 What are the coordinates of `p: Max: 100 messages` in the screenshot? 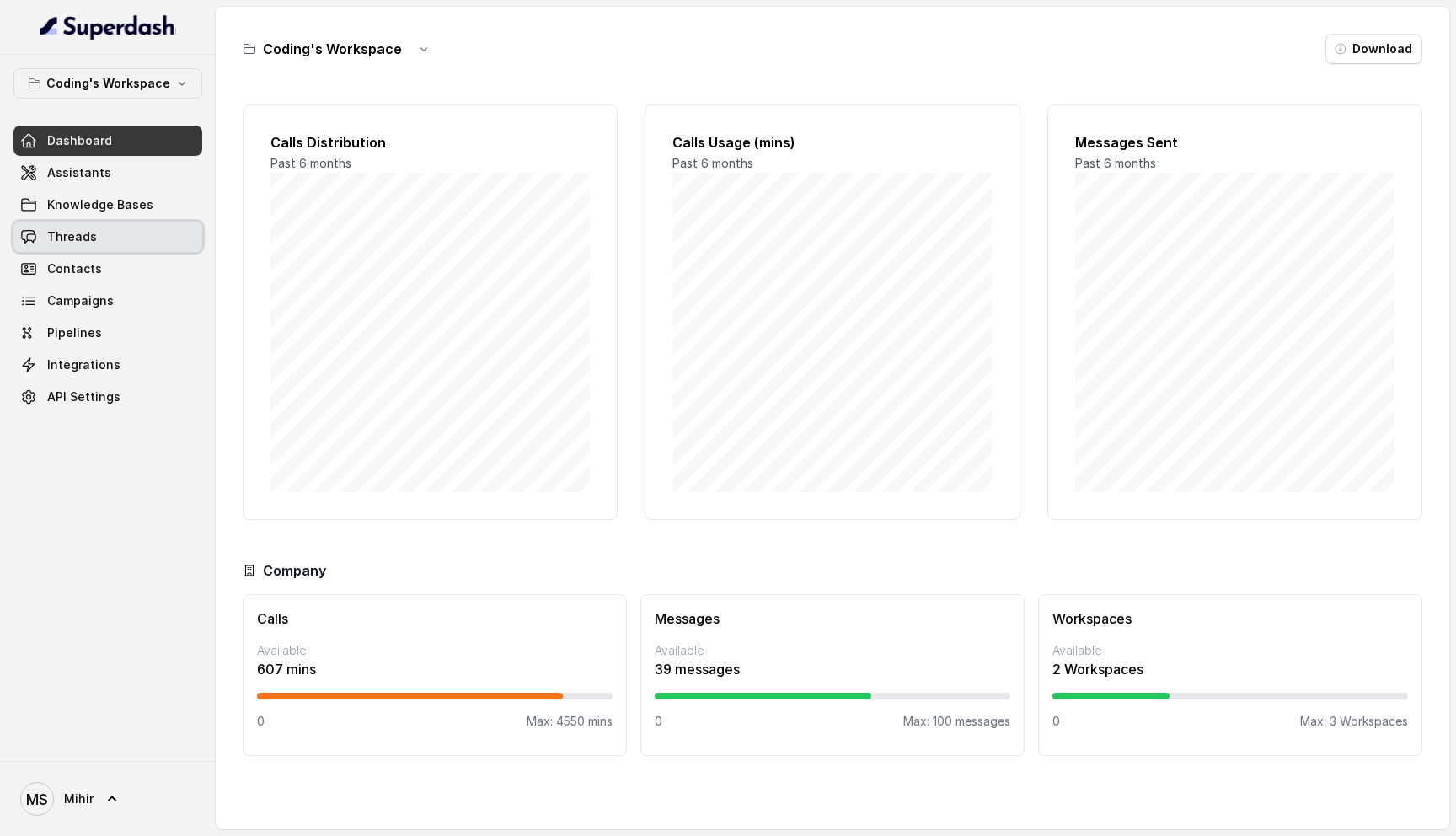 It's located at (956, 722).